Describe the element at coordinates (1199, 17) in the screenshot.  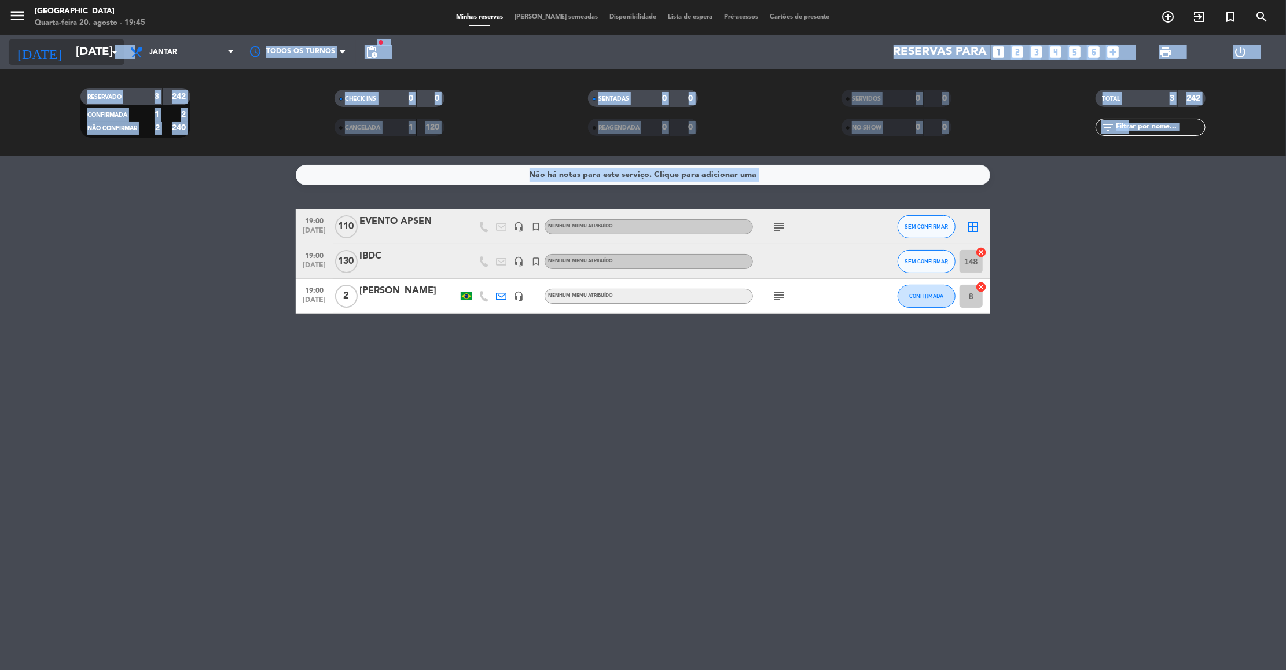
I see `i: exit_to_app` at that location.